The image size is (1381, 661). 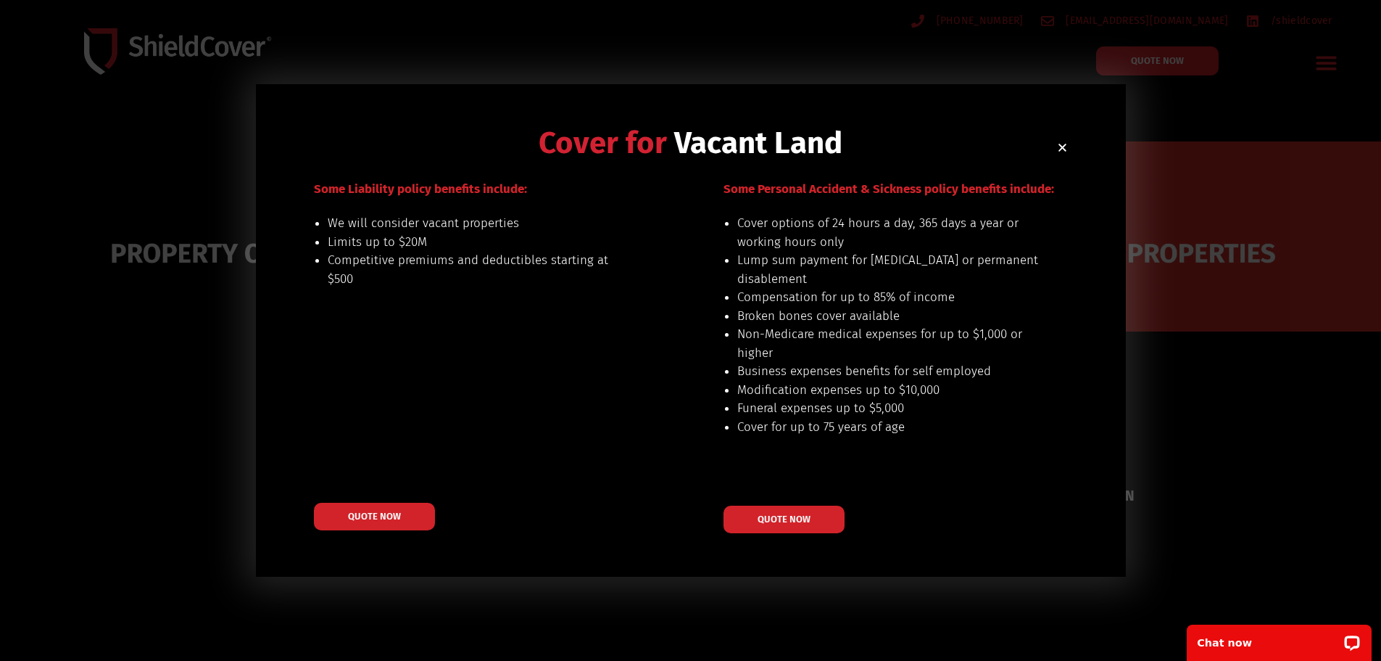 I want to click on li: Modification expenses up to $10,000, so click(x=888, y=390).